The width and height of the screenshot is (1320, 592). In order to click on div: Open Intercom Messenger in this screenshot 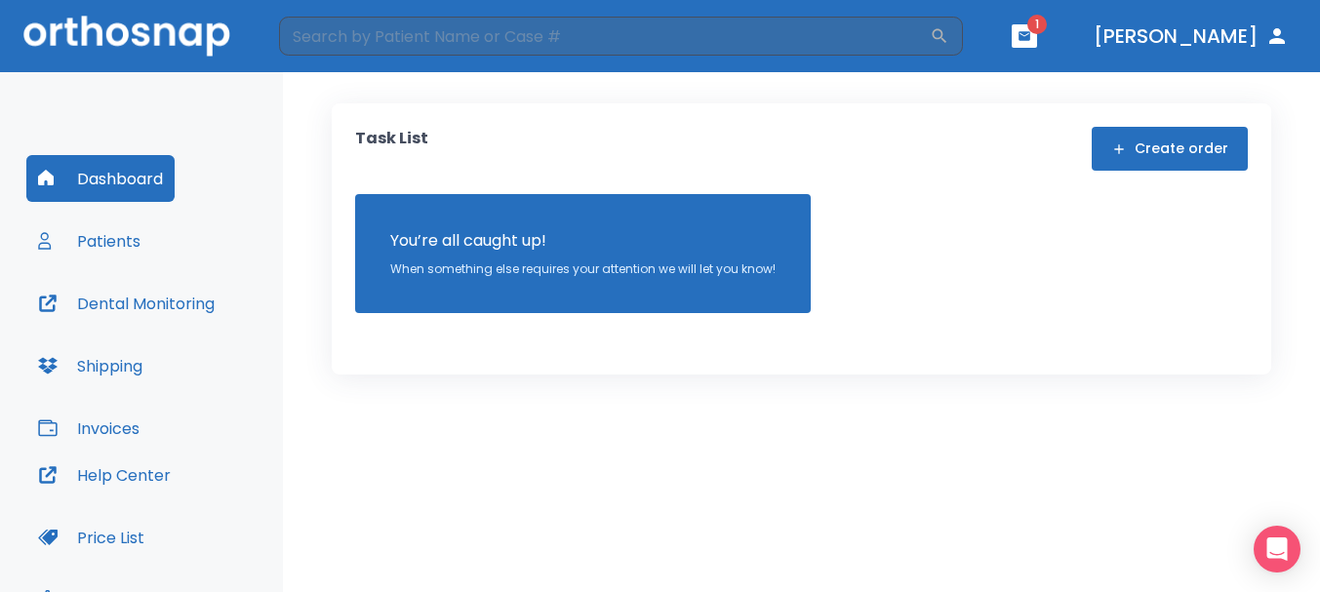, I will do `click(1277, 549)`.